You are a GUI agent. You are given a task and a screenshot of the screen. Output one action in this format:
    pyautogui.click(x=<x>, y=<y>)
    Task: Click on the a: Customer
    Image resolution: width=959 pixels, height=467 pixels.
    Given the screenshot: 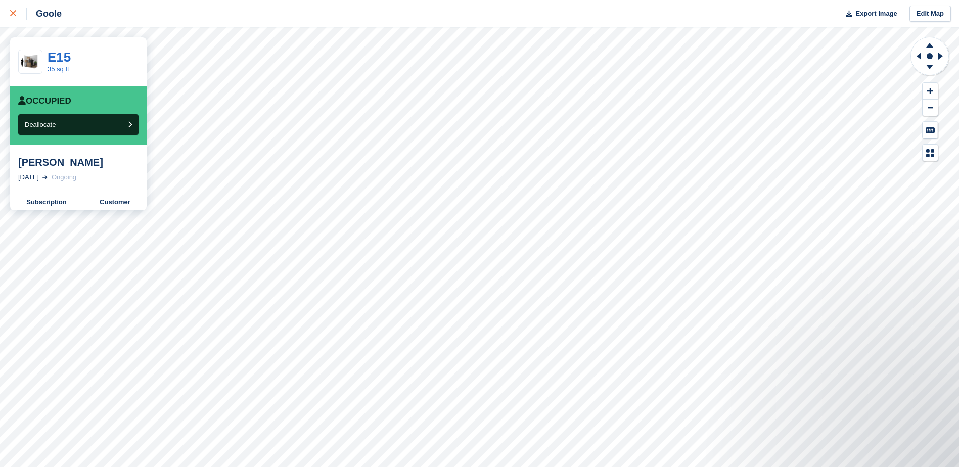 What is the action you would take?
    pyautogui.click(x=115, y=202)
    